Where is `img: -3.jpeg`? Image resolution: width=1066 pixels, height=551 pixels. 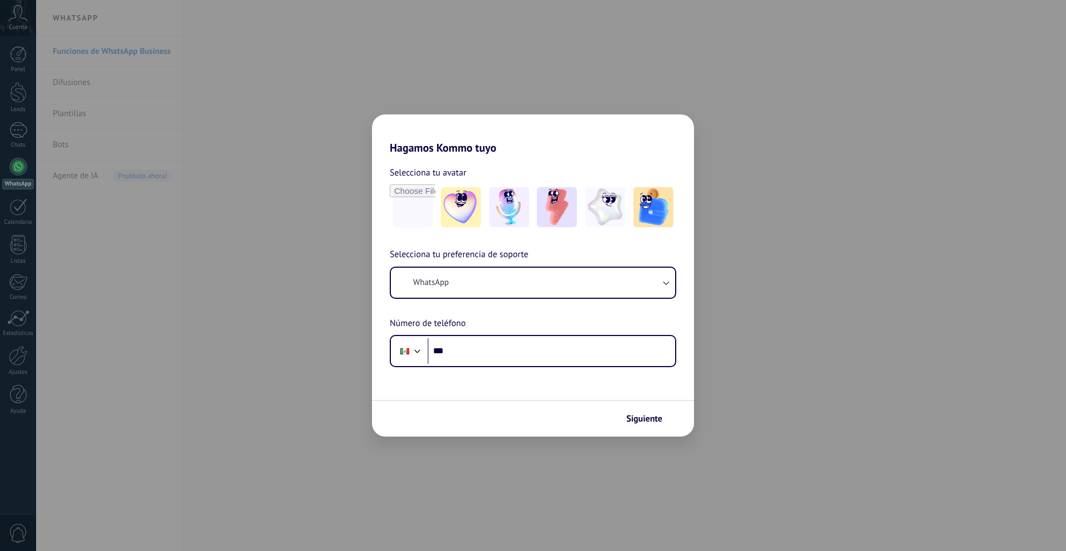
img: -3.jpeg is located at coordinates (557, 207).